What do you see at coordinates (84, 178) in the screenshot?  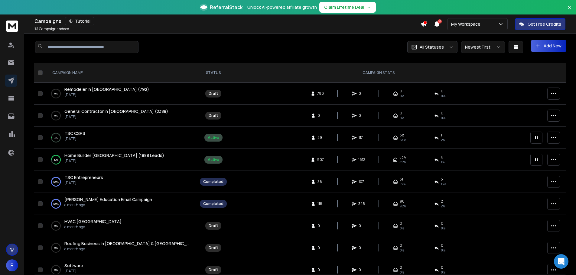 I see `a: TSC Entrepreneurs` at bounding box center [84, 178].